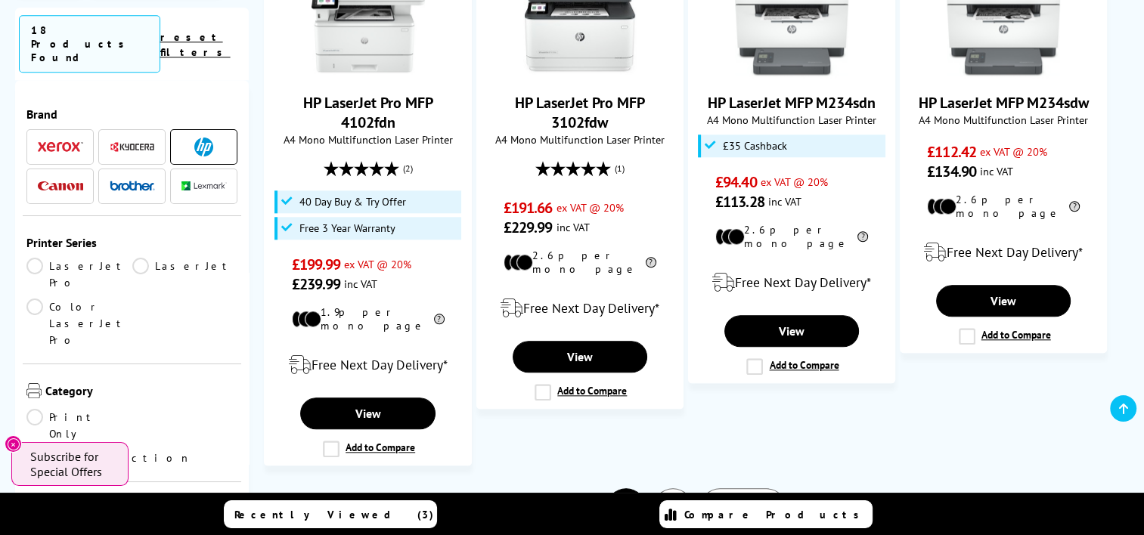 This screenshot has width=1144, height=535. What do you see at coordinates (60, 147) in the screenshot?
I see `a: Xerox` at bounding box center [60, 147].